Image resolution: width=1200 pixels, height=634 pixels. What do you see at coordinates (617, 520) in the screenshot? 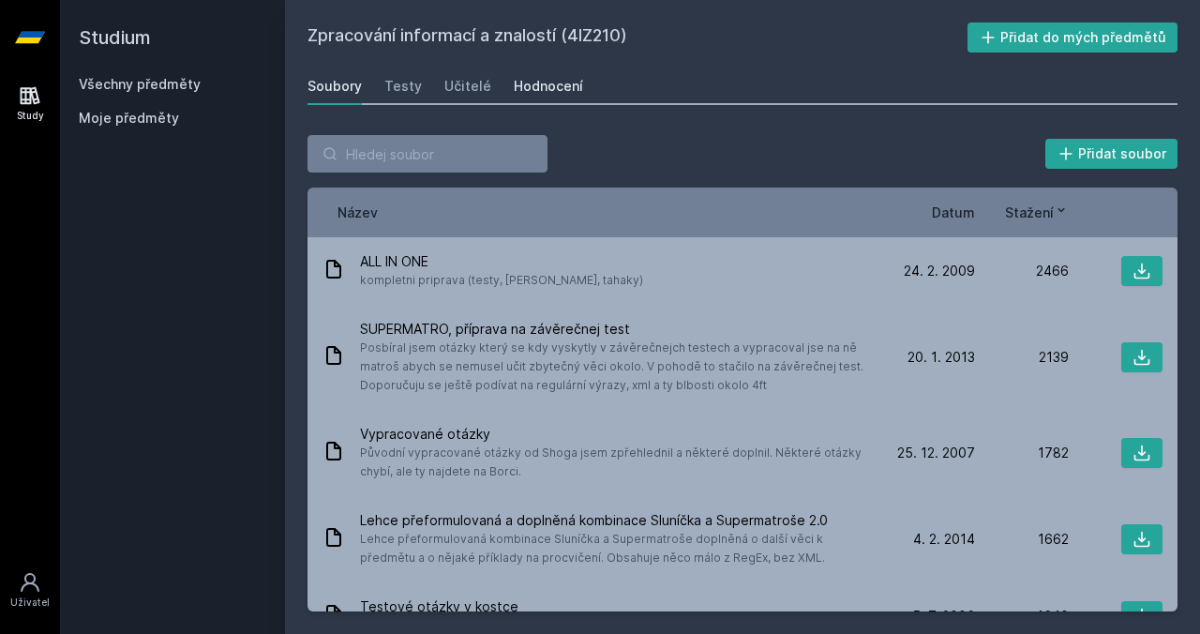
I see `span: Lehce přeformulovaná a doplněná kombinace Sluníčka a Supermatroše 2.0` at bounding box center [617, 520].